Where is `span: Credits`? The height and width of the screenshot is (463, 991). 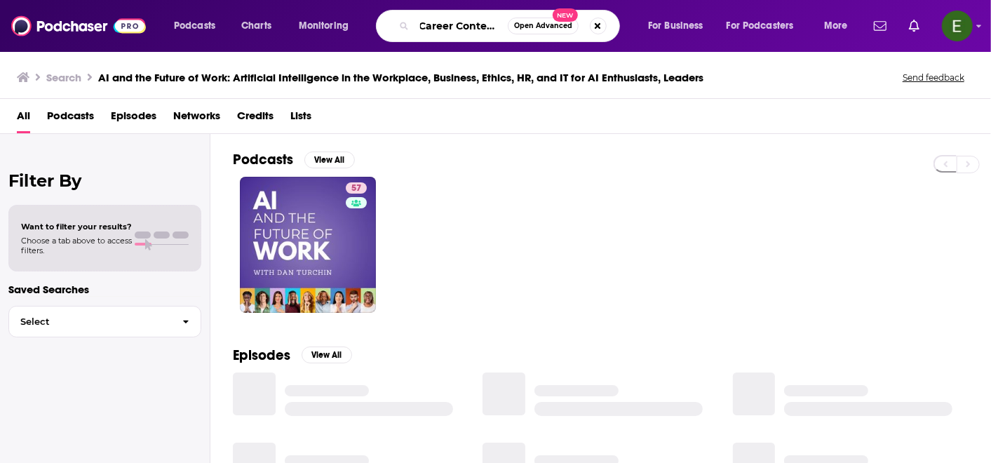 span: Credits is located at coordinates (255, 118).